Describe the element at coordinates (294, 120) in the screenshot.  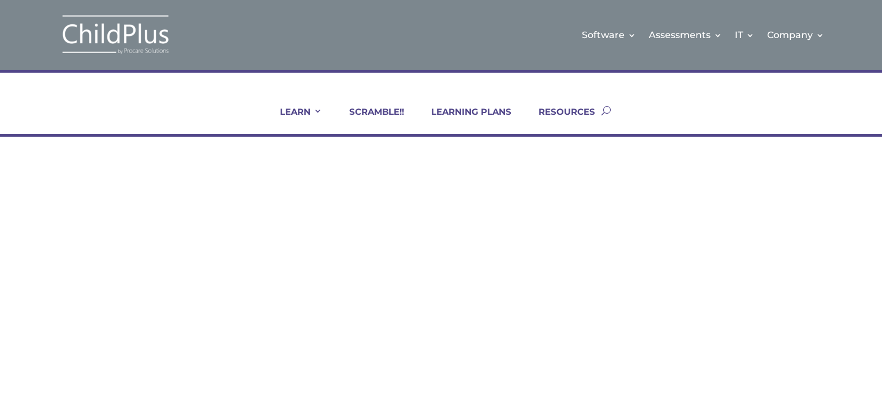
I see `a: LEARN` at that location.